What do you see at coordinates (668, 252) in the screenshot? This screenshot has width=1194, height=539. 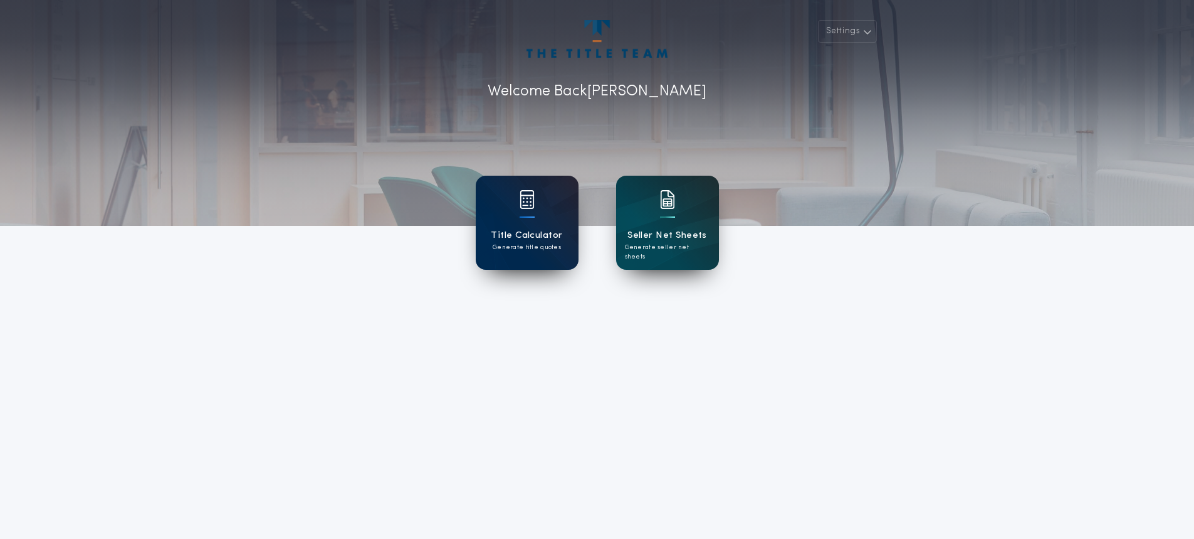 I see `p: Generate seller net sheets` at bounding box center [668, 252].